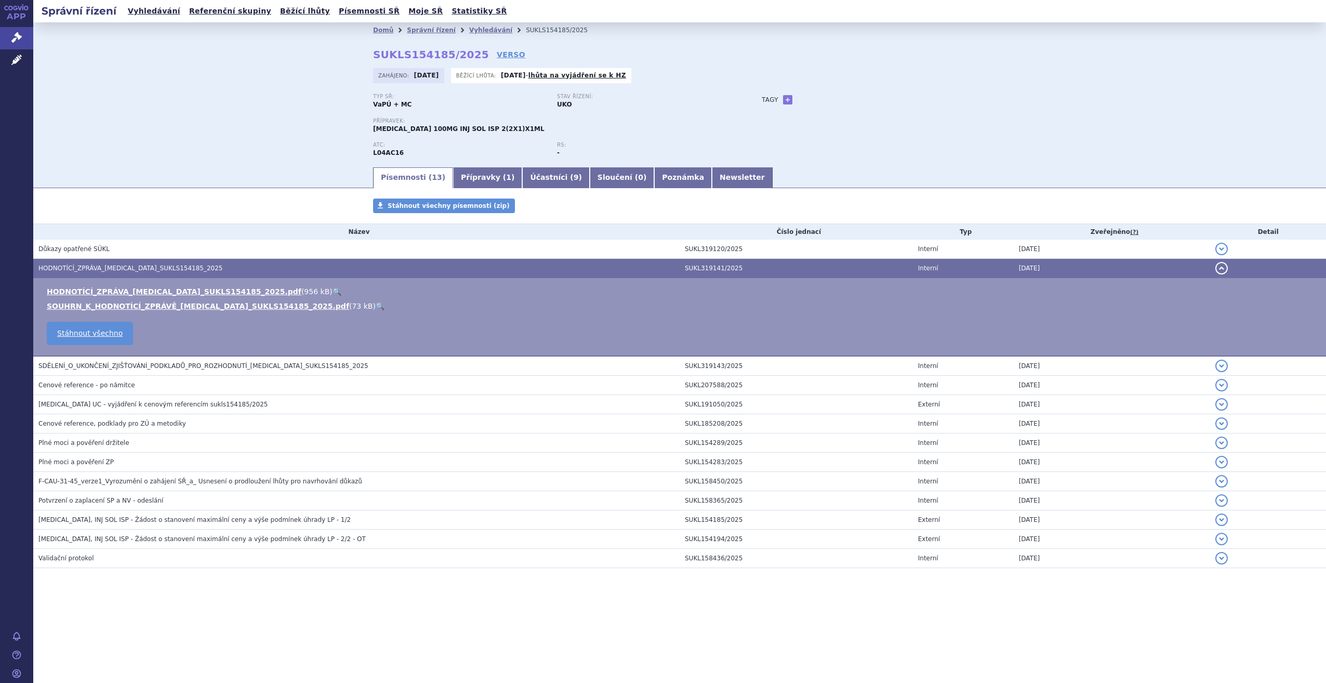 Image resolution: width=1326 pixels, height=683 pixels. Describe the element at coordinates (796, 443) in the screenshot. I see `td: SUKL154289/2025` at that location.